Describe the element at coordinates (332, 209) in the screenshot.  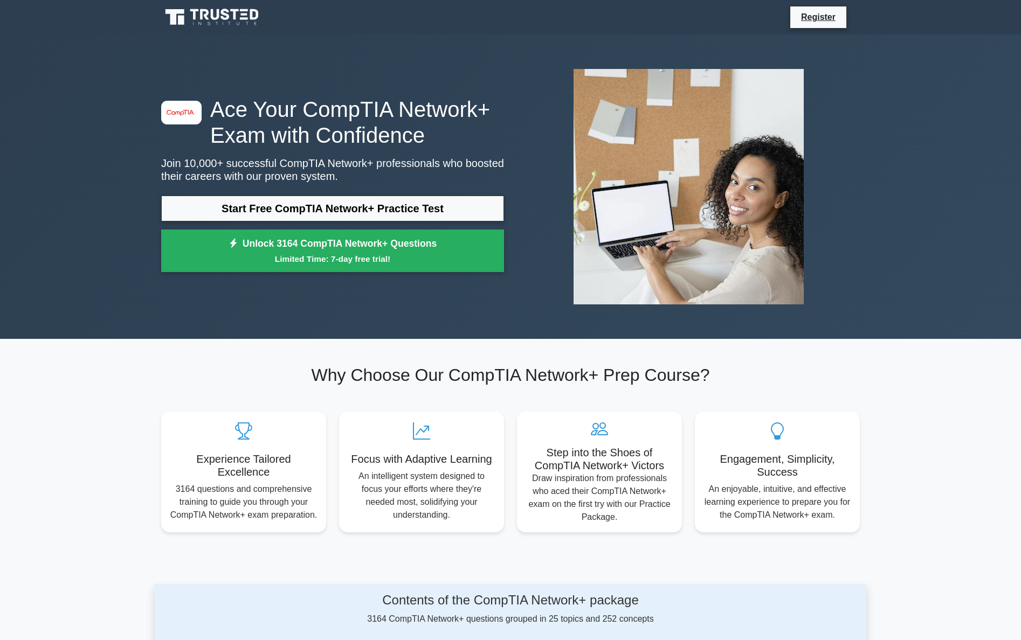
I see `a: Start Free CompTIA Network+ Practice Test` at that location.